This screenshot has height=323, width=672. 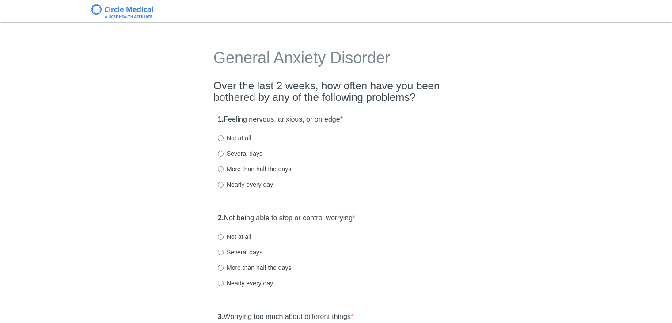 I want to click on h2: Over the last 2 weeks, how often have you been bothered by any of the following problems?, so click(x=336, y=91).